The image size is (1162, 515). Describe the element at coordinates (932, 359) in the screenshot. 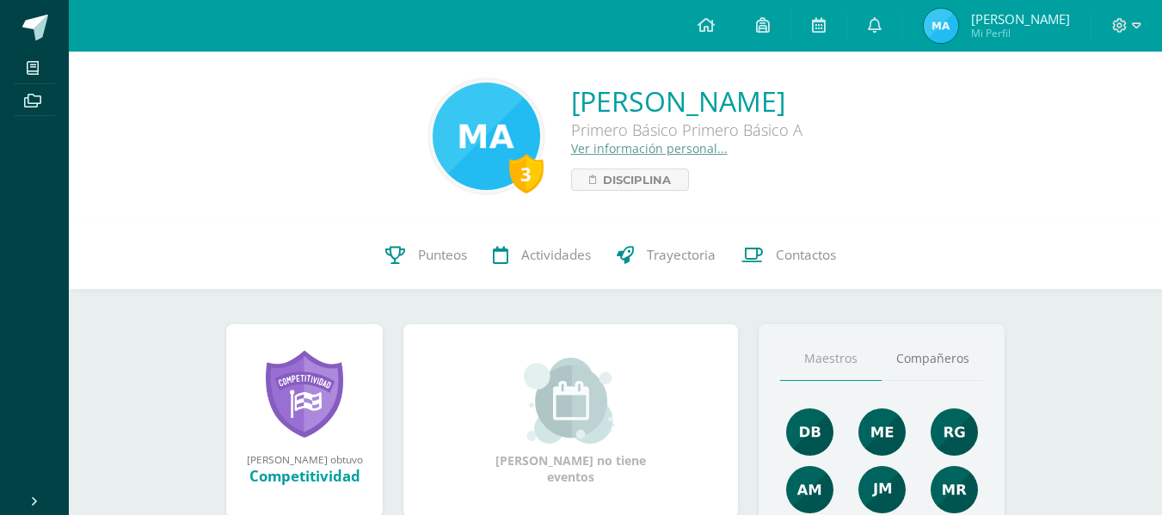

I see `a: Compañeros` at that location.